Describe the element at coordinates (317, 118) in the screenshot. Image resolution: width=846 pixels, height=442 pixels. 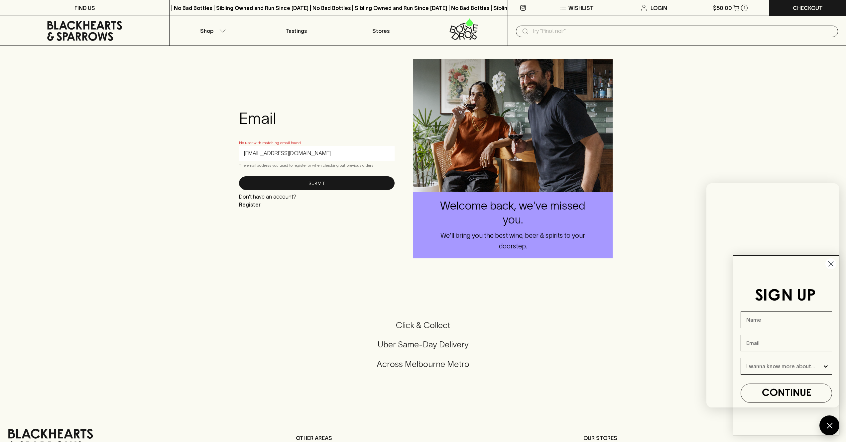
I see `h3: Email` at that location.